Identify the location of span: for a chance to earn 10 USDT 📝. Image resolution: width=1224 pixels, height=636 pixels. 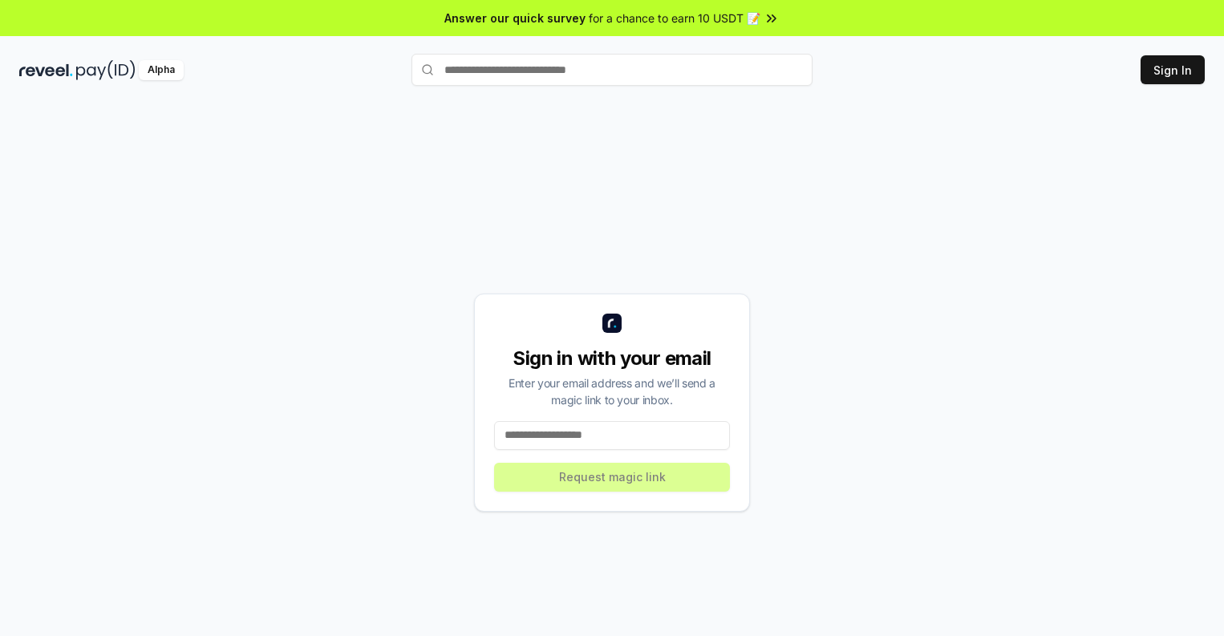
(675, 18).